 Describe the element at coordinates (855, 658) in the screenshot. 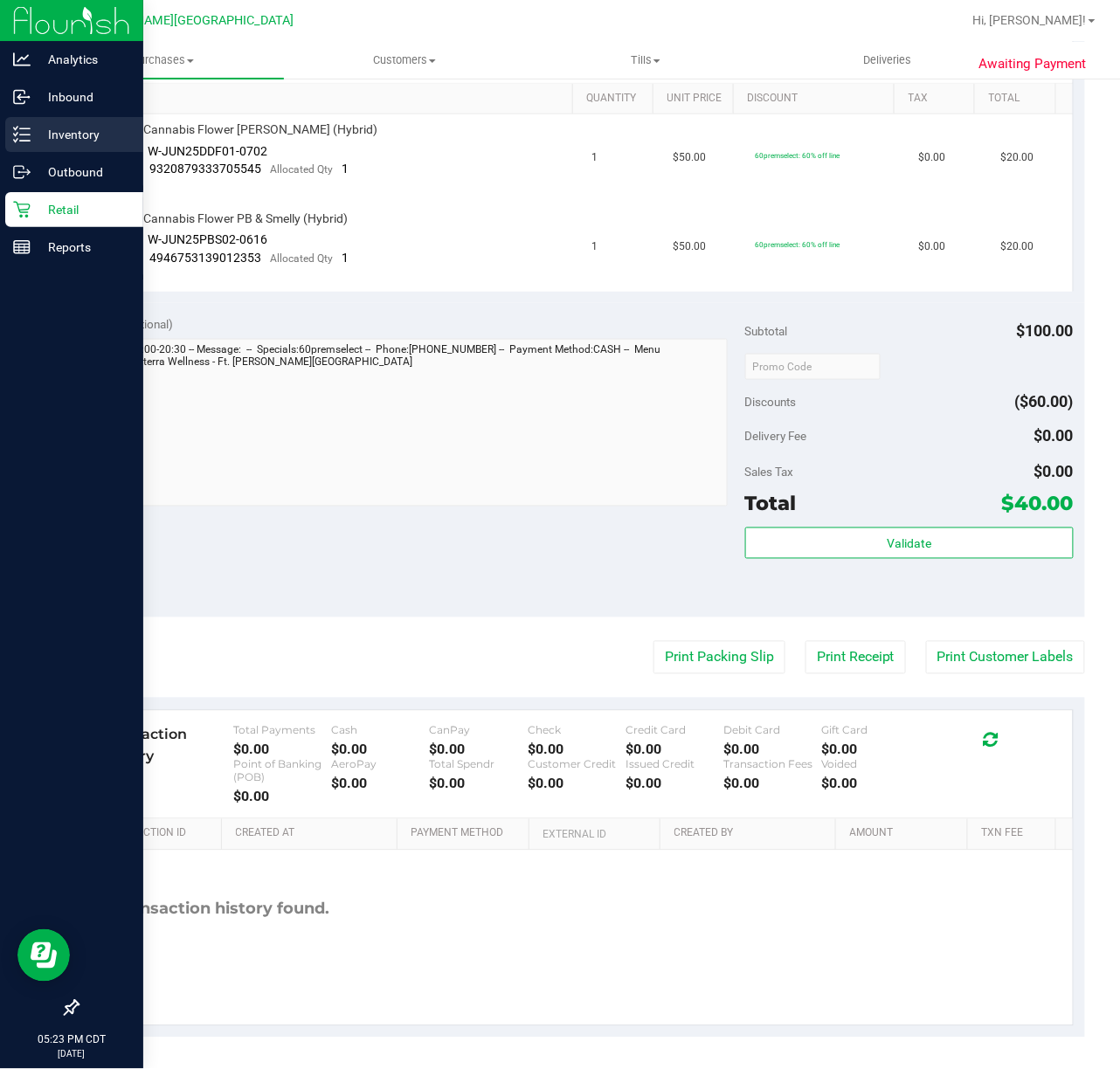

I see `button: Print Receipt` at that location.